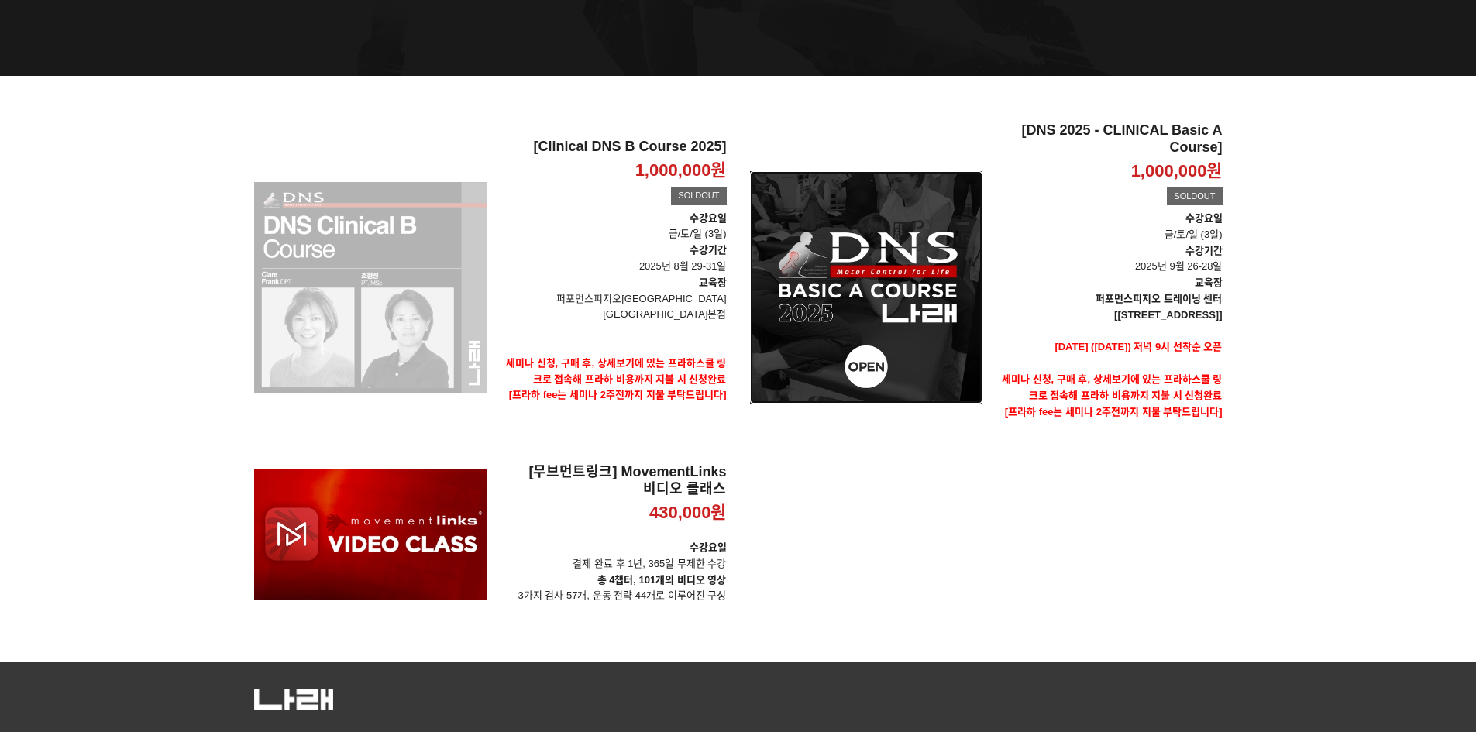 The width and height of the screenshot is (1476, 732). I want to click on strong: 총 4챕터, 101개의 비디오 영상, so click(662, 579).